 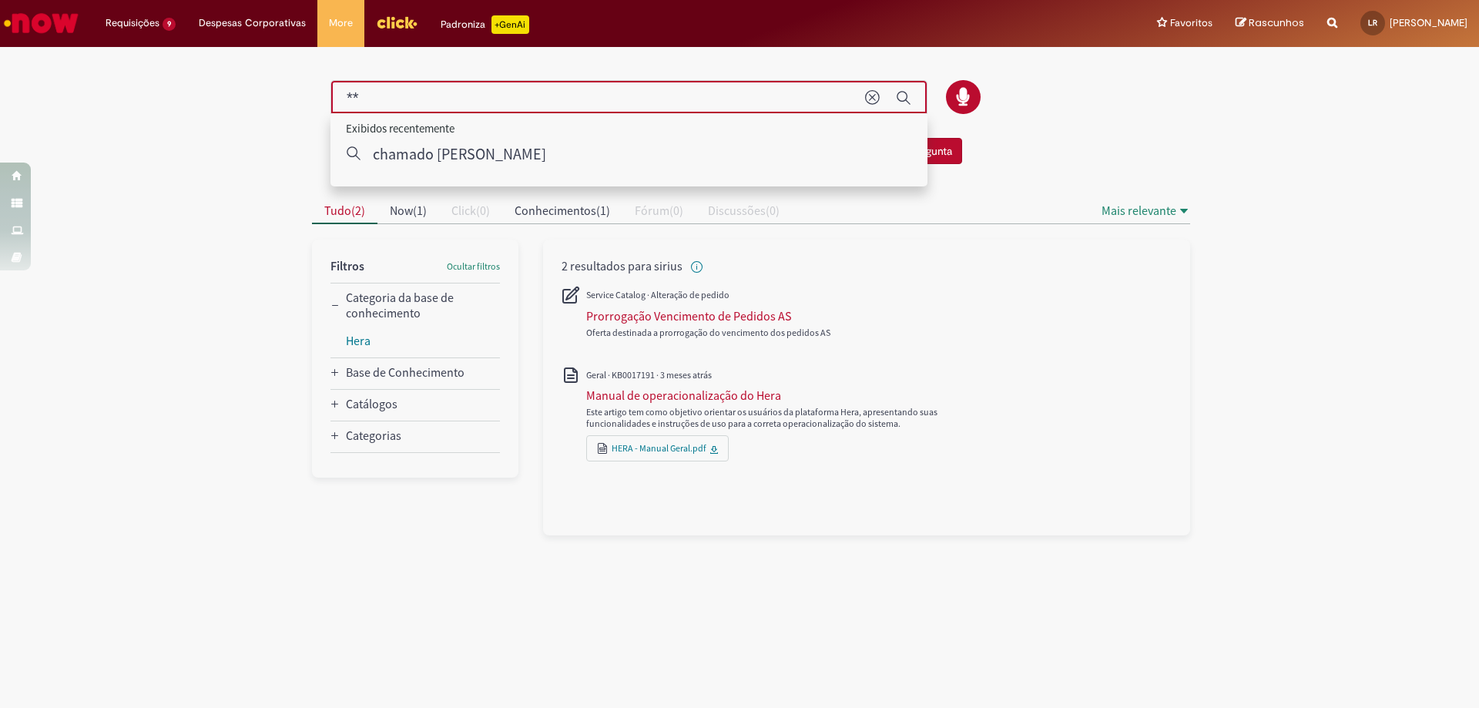 What do you see at coordinates (341, 23) in the screenshot?
I see `span: More` at bounding box center [341, 23].